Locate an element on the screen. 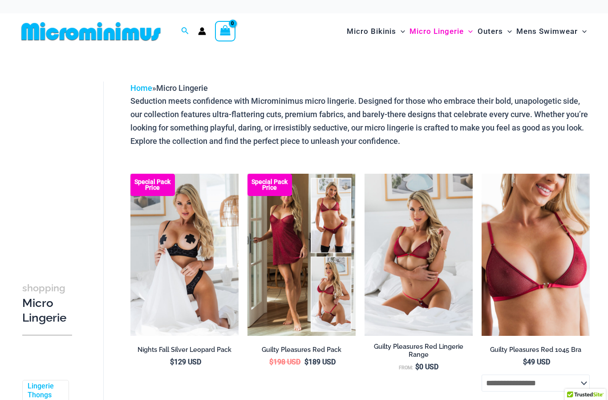 The height and width of the screenshot is (400, 608). img: MM SHOP LOGO FLAT is located at coordinates (91, 31).